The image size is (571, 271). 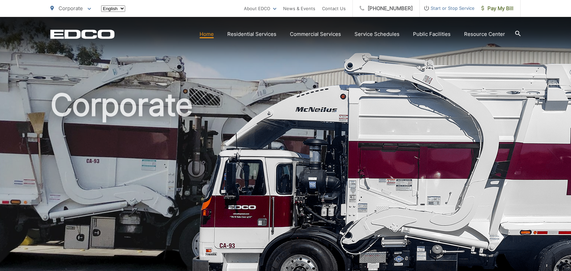 I want to click on a: About EDCO, so click(x=260, y=8).